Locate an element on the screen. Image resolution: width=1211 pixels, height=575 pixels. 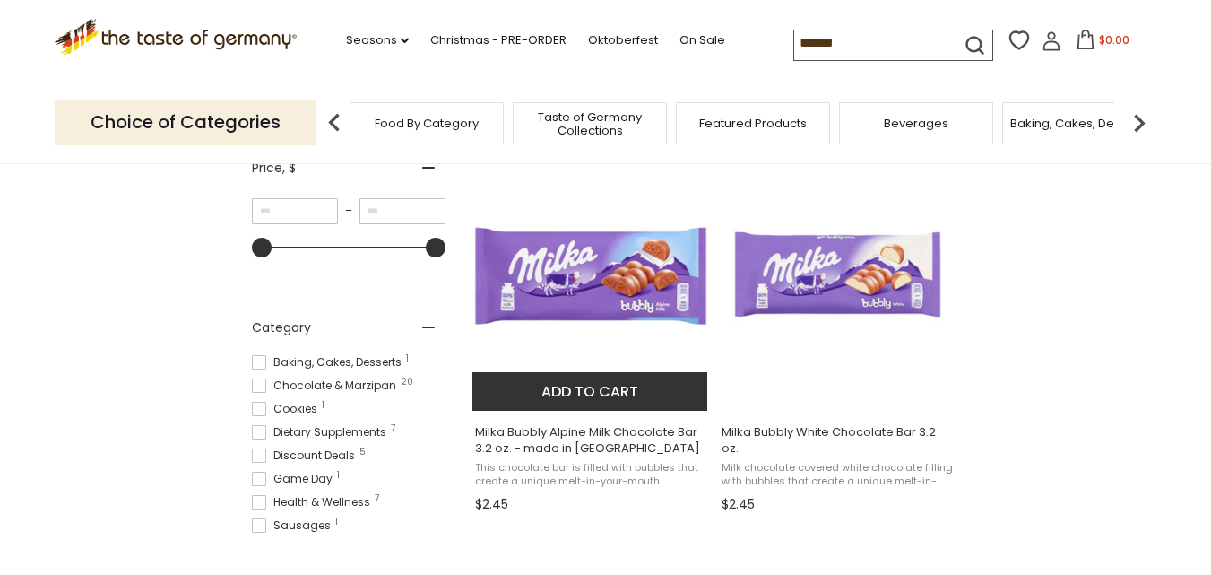
img: Milka Bubbly White is located at coordinates (838, 276).